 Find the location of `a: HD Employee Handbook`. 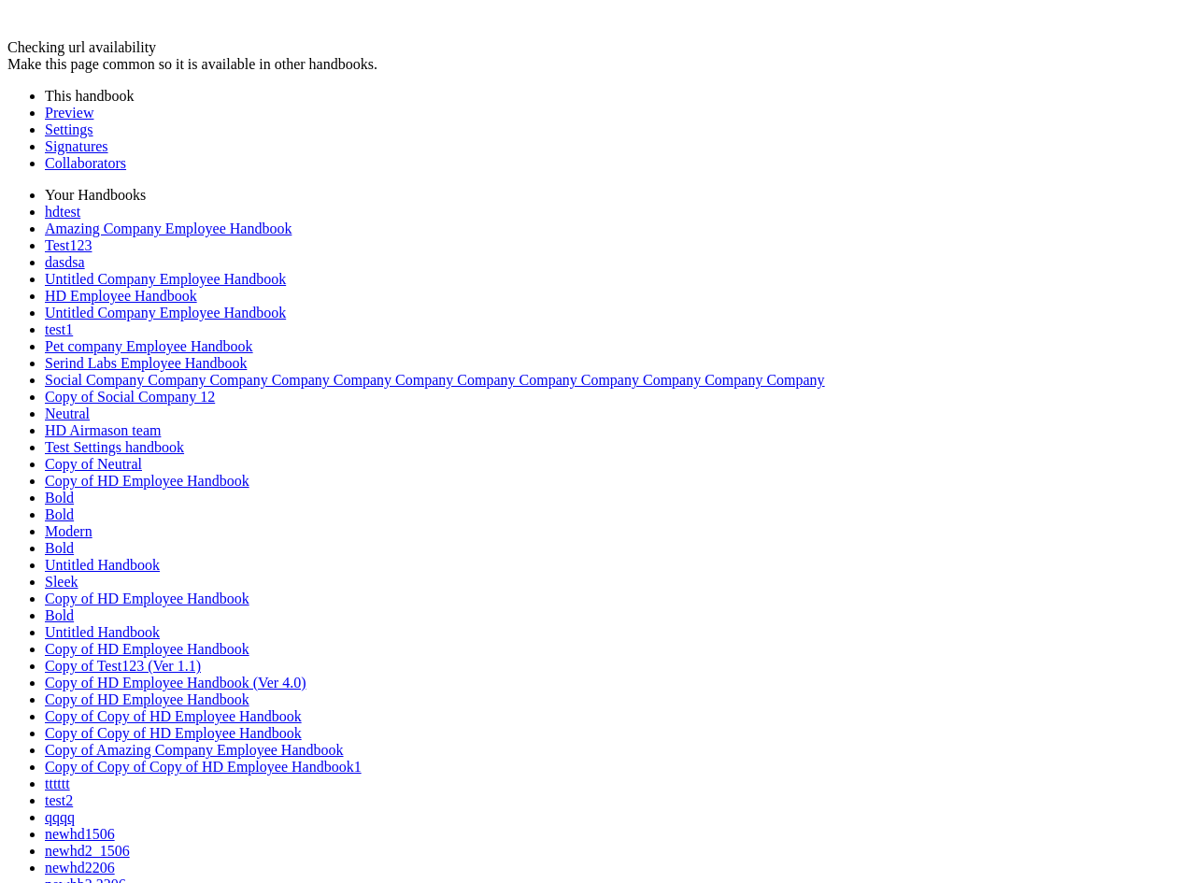

a: HD Employee Handbook is located at coordinates (121, 295).